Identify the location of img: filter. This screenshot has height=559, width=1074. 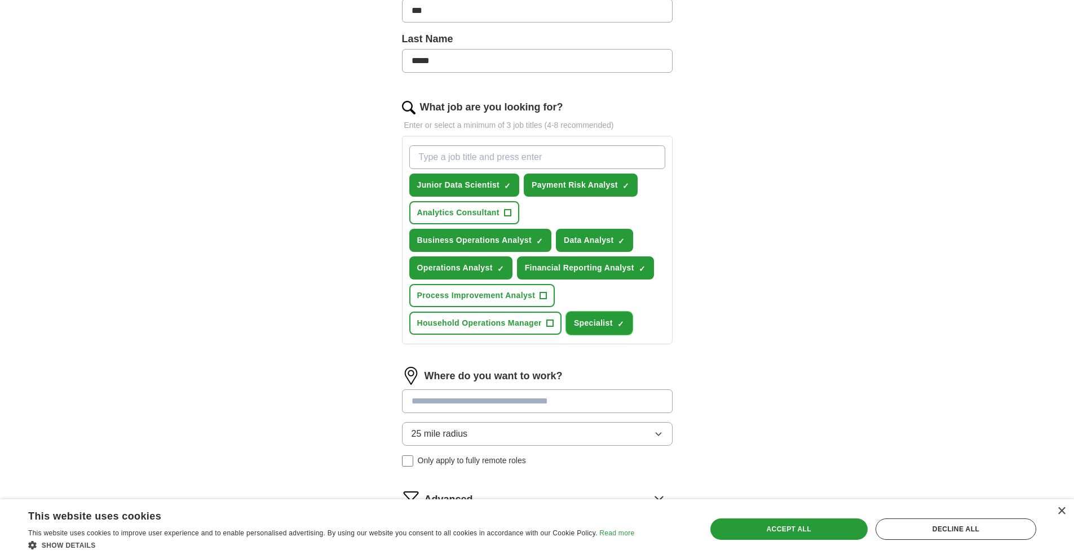
(411, 498).